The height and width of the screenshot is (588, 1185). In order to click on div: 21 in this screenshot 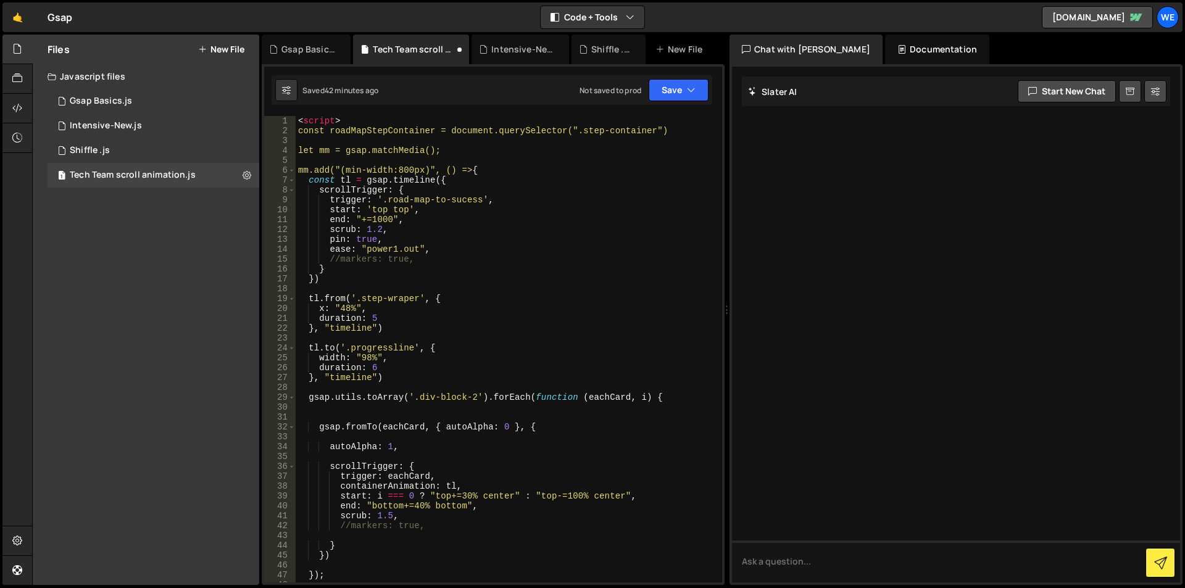, I will do `click(280, 319)`.